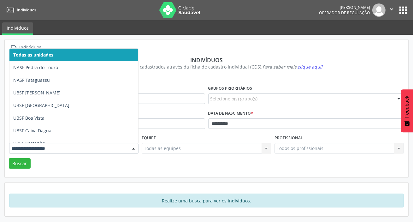 The height and width of the screenshot is (222, 413). I want to click on div: Realize uma busca para ver os indivíduos., so click(206, 200).